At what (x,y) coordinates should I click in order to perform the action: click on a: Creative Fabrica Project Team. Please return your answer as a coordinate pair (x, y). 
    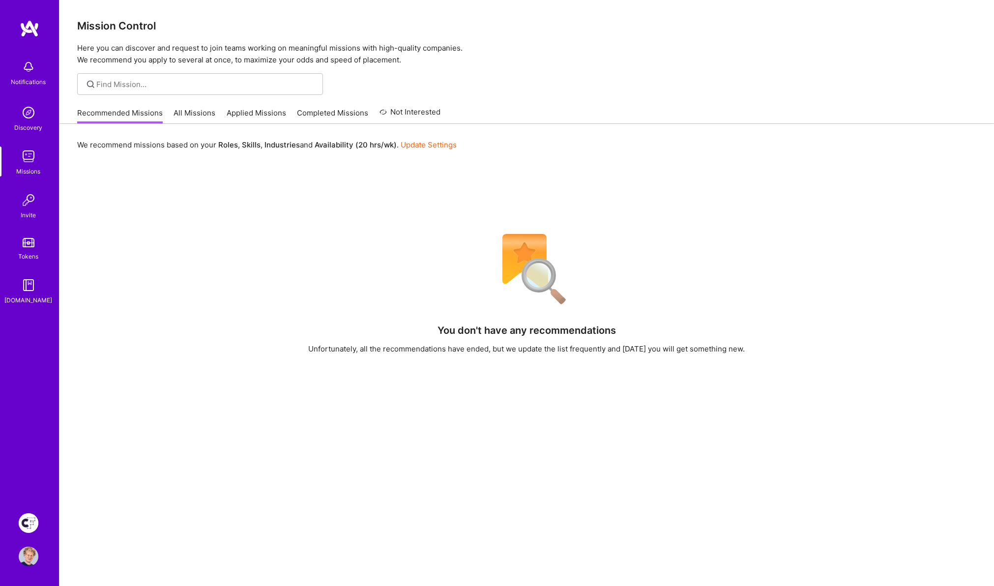
    Looking at the image, I should click on (28, 523).